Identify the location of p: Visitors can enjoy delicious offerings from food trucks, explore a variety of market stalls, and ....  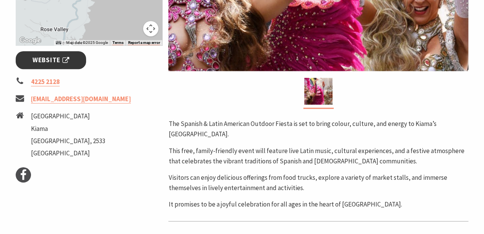
(318, 183).